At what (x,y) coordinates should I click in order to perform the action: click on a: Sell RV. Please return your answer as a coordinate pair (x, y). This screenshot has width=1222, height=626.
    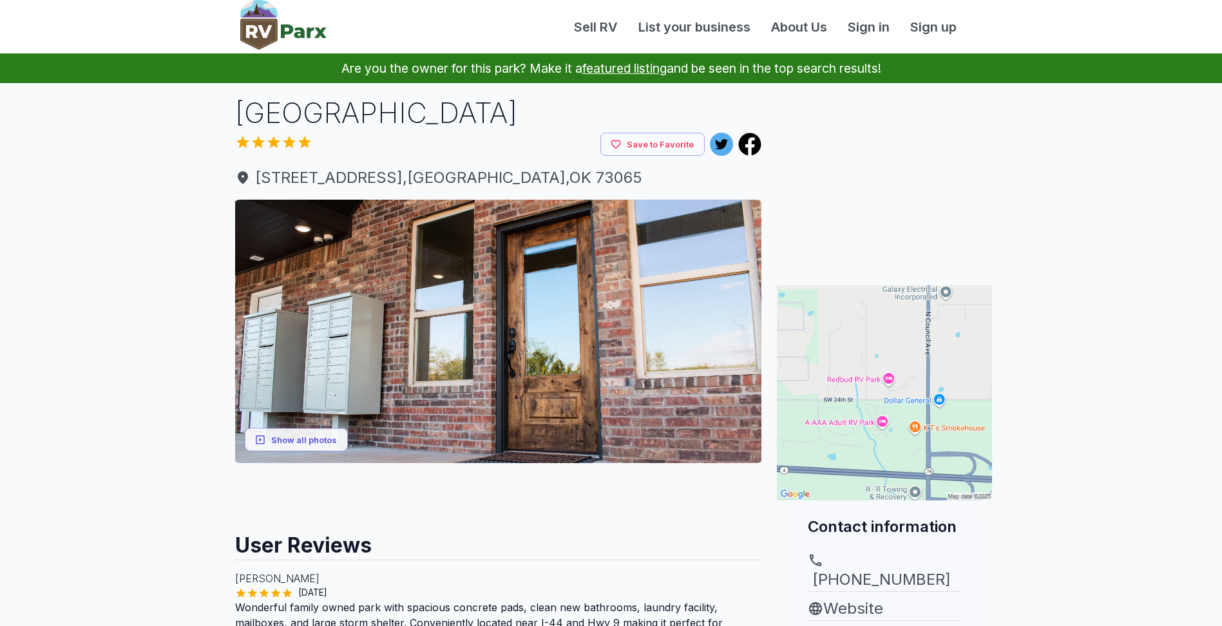
    Looking at the image, I should click on (596, 27).